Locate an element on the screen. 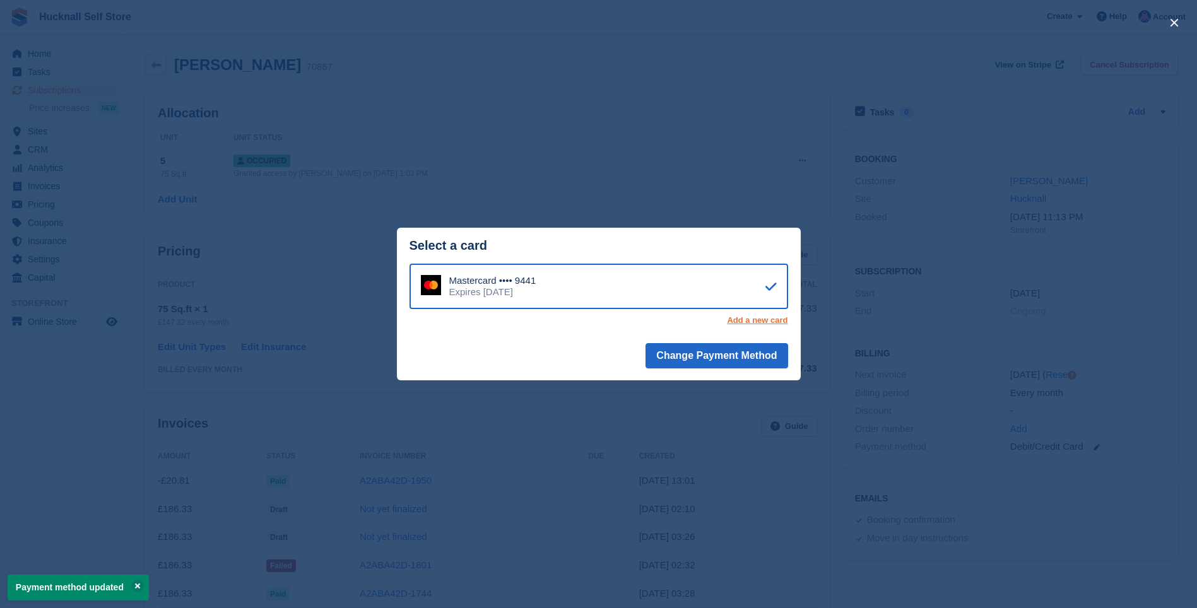 This screenshot has width=1197, height=608. div: Select a card is located at coordinates (599, 245).